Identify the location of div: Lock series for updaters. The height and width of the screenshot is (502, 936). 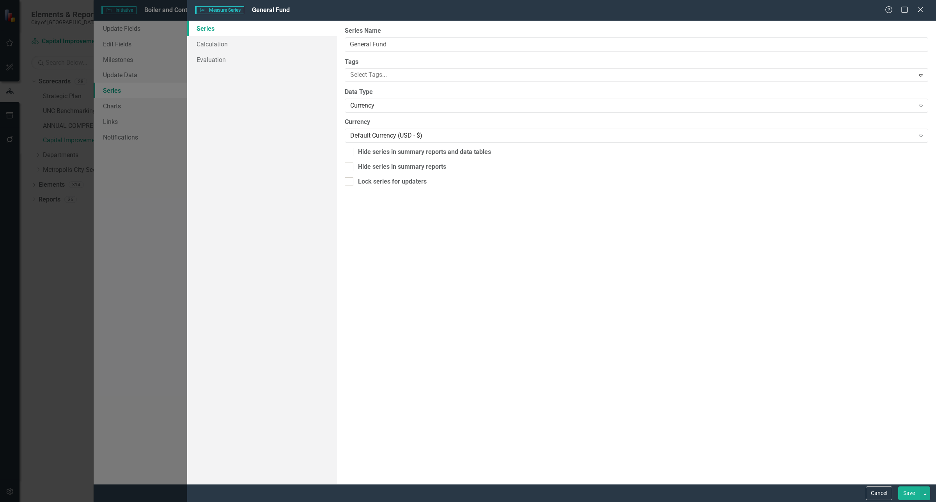
(392, 182).